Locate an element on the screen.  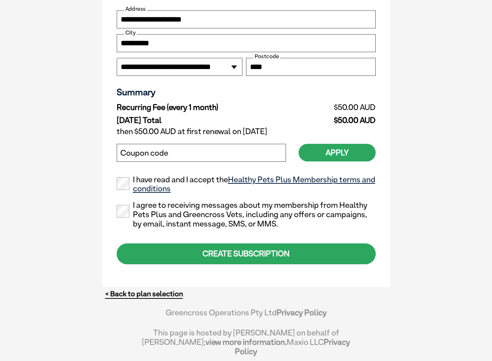
label: I agree to receiving messages about my membership from Healthy Pets Plus and Greencross Vets, inc... is located at coordinates (246, 215).